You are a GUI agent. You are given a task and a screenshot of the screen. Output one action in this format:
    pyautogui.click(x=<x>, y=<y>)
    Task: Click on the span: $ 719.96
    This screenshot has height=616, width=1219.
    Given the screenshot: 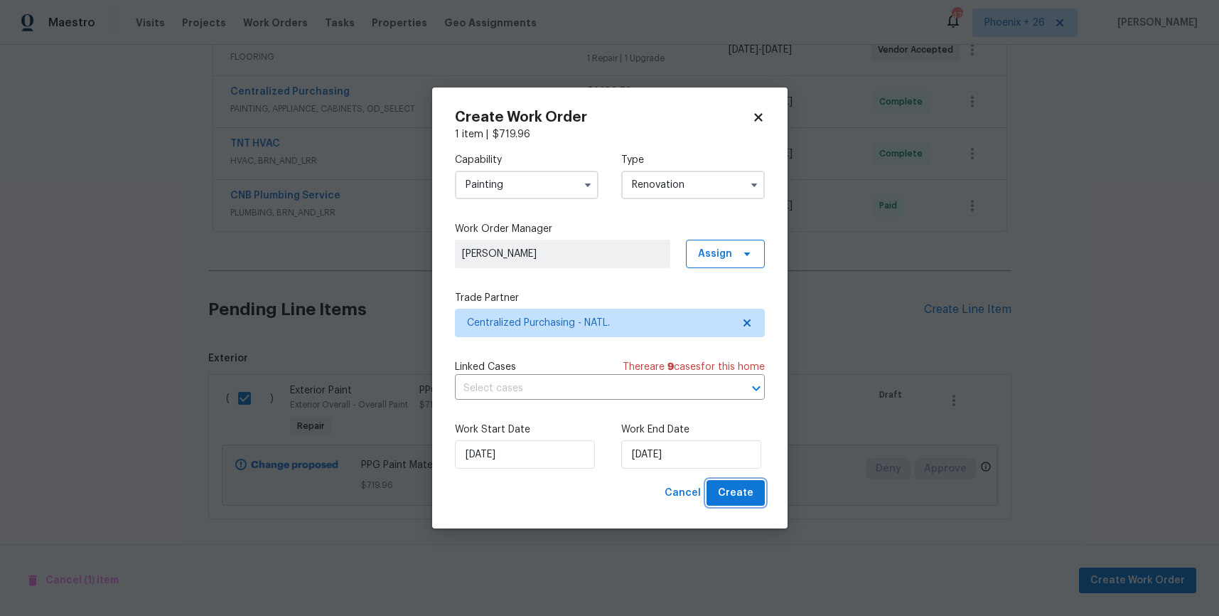 What is the action you would take?
    pyautogui.click(x=511, y=134)
    